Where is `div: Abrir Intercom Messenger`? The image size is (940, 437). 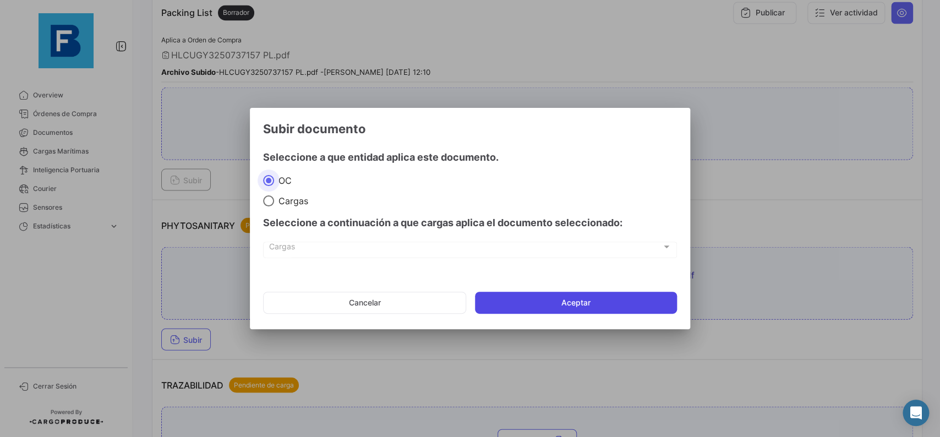
div: Abrir Intercom Messenger is located at coordinates (916, 413).